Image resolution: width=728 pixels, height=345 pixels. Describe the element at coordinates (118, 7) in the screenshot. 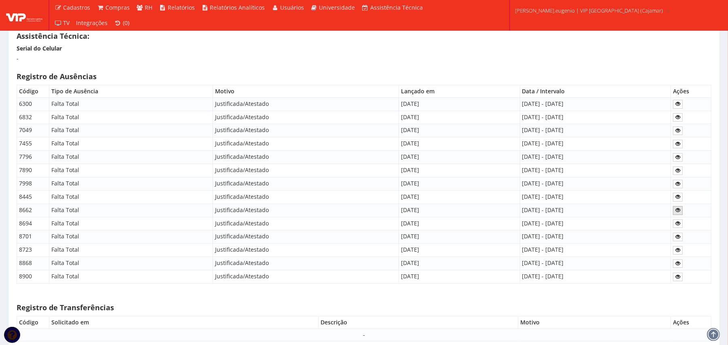

I see `span: Compras` at that location.